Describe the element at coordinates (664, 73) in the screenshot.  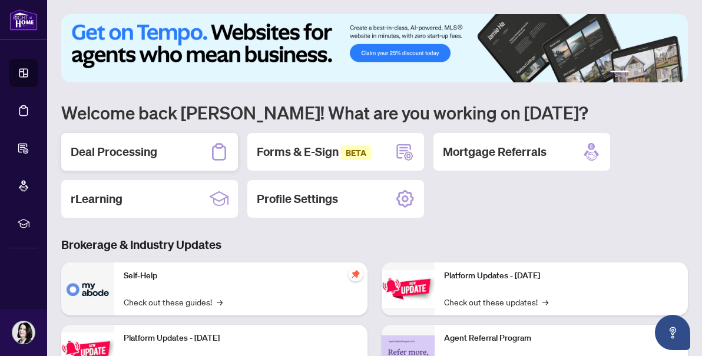
I see `button: 5` at that location.